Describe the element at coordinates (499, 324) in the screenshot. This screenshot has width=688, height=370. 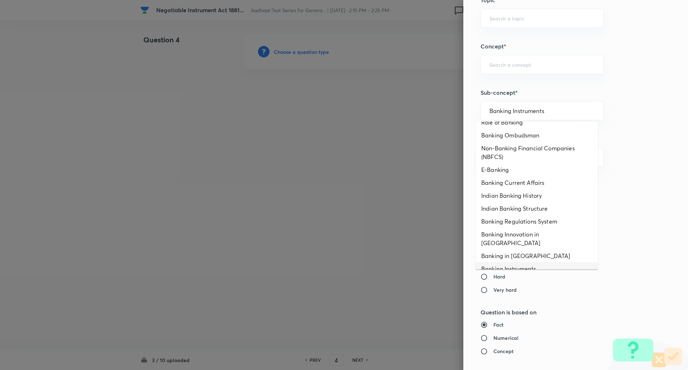
I see `h6: Fact` at that location.